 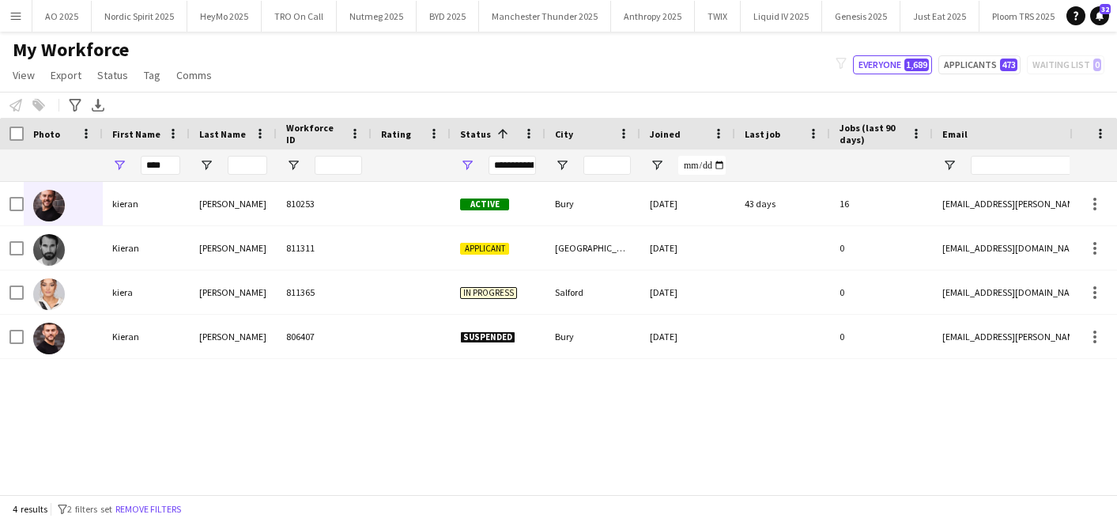 What do you see at coordinates (665, 134) in the screenshot?
I see `span: Joined` at bounding box center [665, 134].